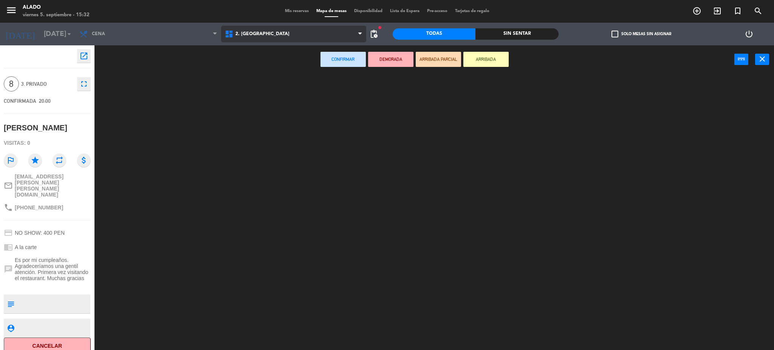 Image resolution: width=774 pixels, height=350 pixels. I want to click on i: add_circle_outline, so click(697, 11).